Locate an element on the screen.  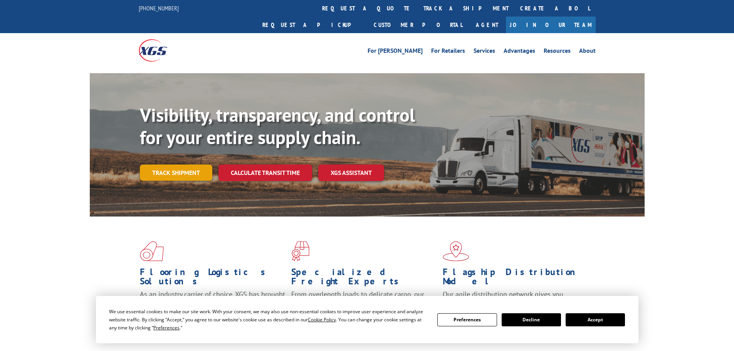
img: xgs-icon-flagship-distribution-model-red is located at coordinates (456, 251).